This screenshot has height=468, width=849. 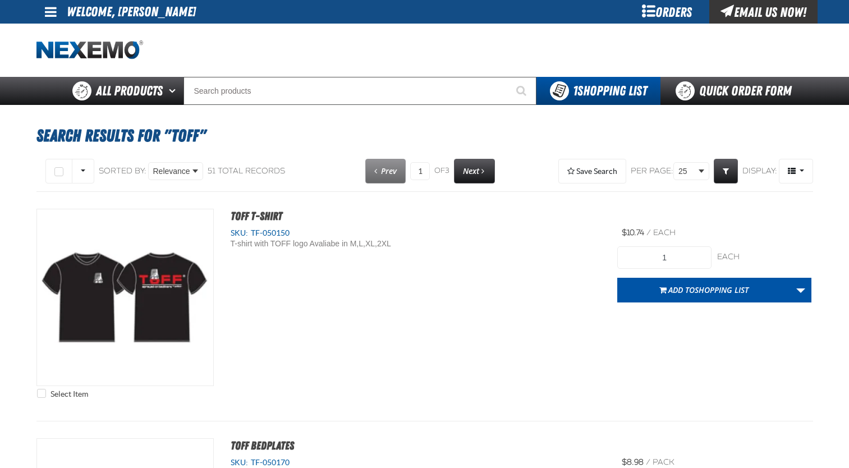 I want to click on img: Nexemo logo, so click(x=90, y=50).